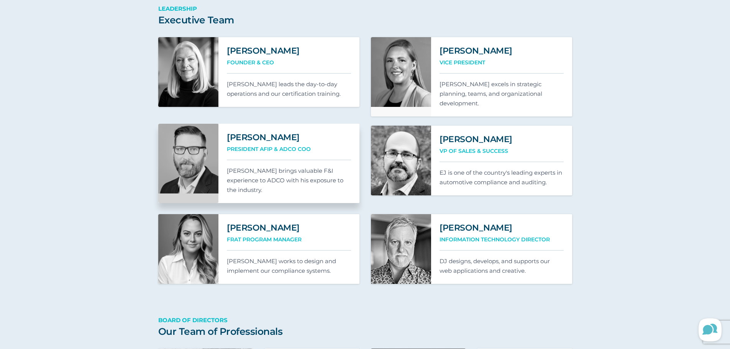 The height and width of the screenshot is (349, 730). What do you see at coordinates (365, 331) in the screenshot?
I see `h2: Our Team of Professionals` at bounding box center [365, 331].